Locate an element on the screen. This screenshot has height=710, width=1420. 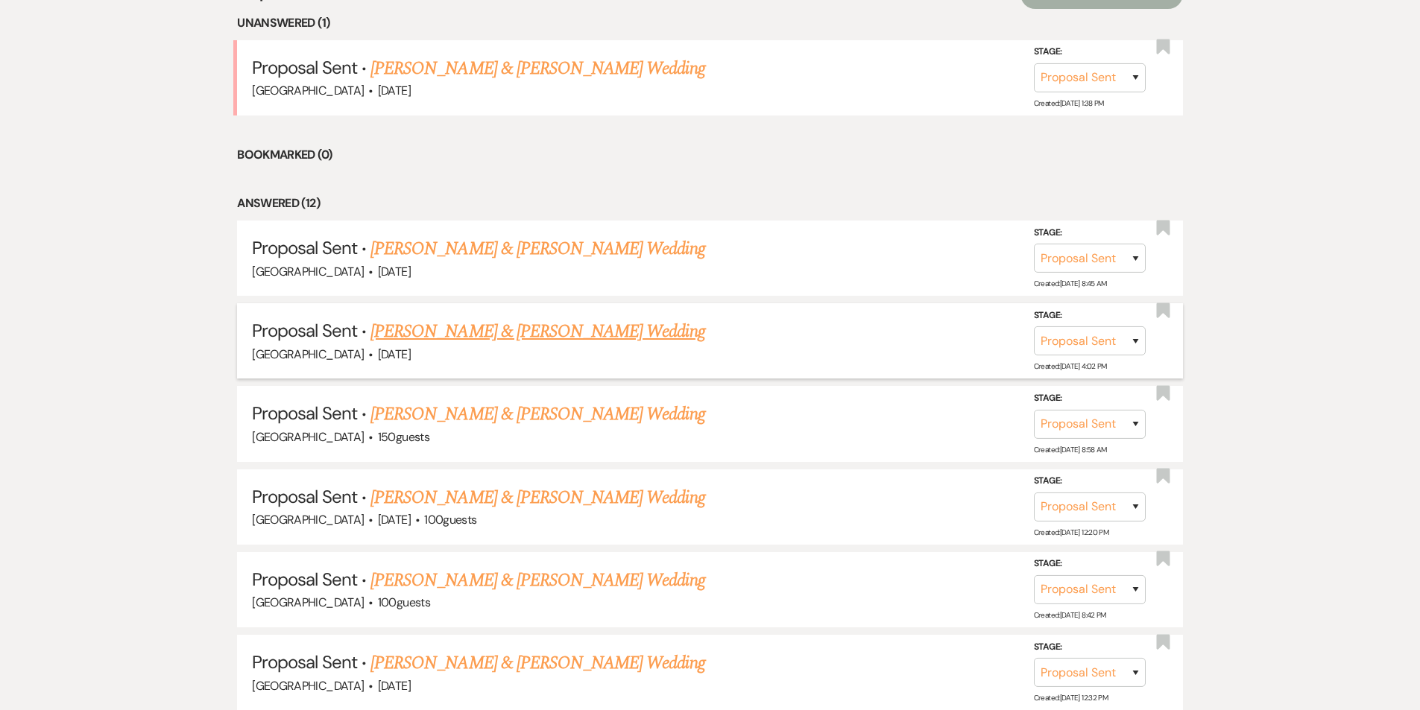
span: 150 guests is located at coordinates (403, 437).